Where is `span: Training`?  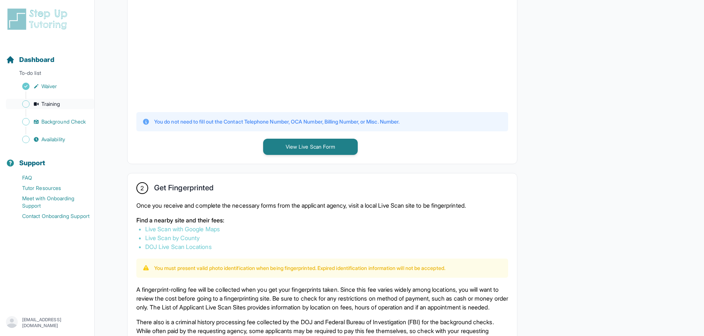 span: Training is located at coordinates (51, 104).